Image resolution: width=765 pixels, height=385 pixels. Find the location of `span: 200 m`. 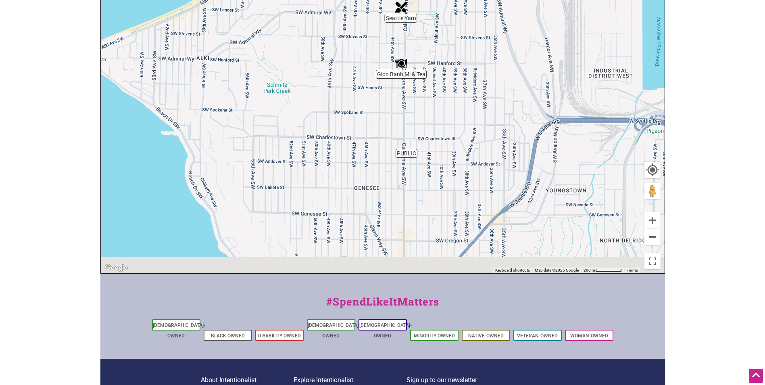

span: 200 m is located at coordinates (590, 270).